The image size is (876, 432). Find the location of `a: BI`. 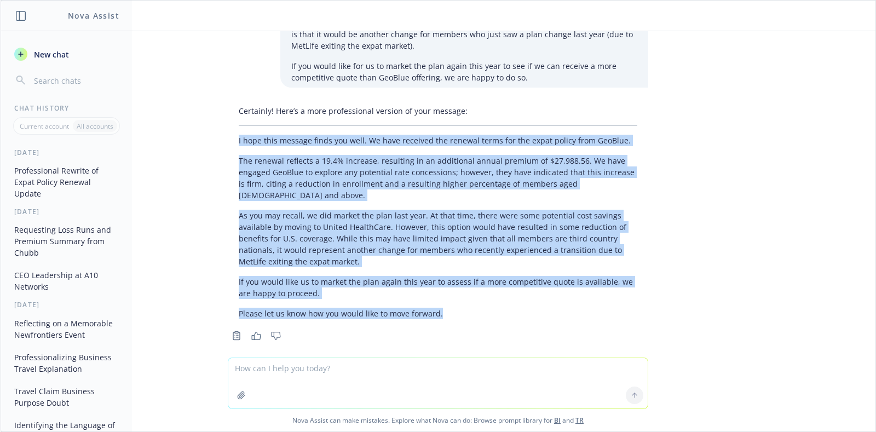

a: BI is located at coordinates (558, 420).